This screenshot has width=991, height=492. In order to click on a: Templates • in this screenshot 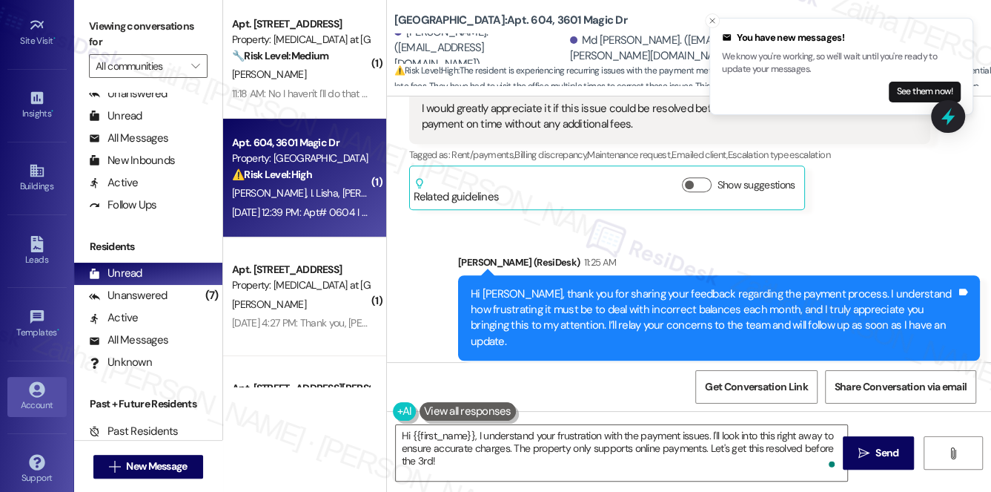, I will do `click(37, 324)`.